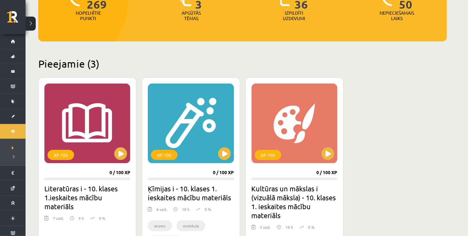 This screenshot has width=468, height=236. What do you see at coordinates (161, 211) in the screenshot?
I see `div: 6 uzd.` at bounding box center [161, 211].